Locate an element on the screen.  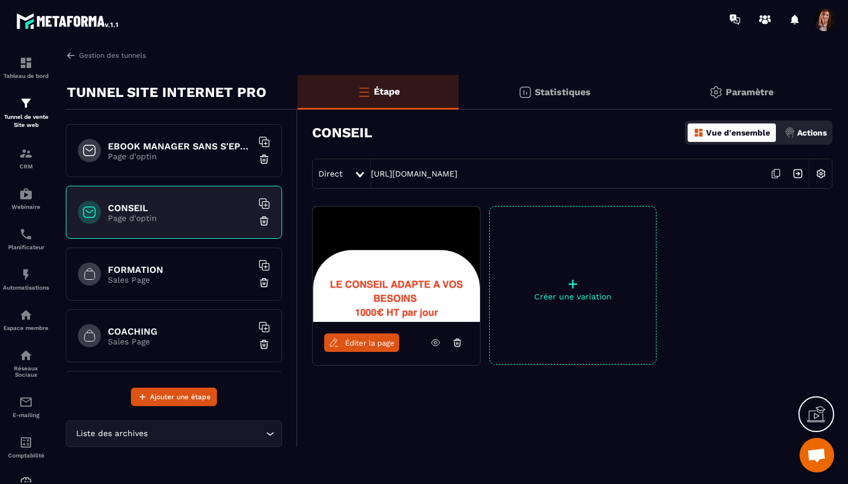
a: formationformationCRM is located at coordinates (26, 158).